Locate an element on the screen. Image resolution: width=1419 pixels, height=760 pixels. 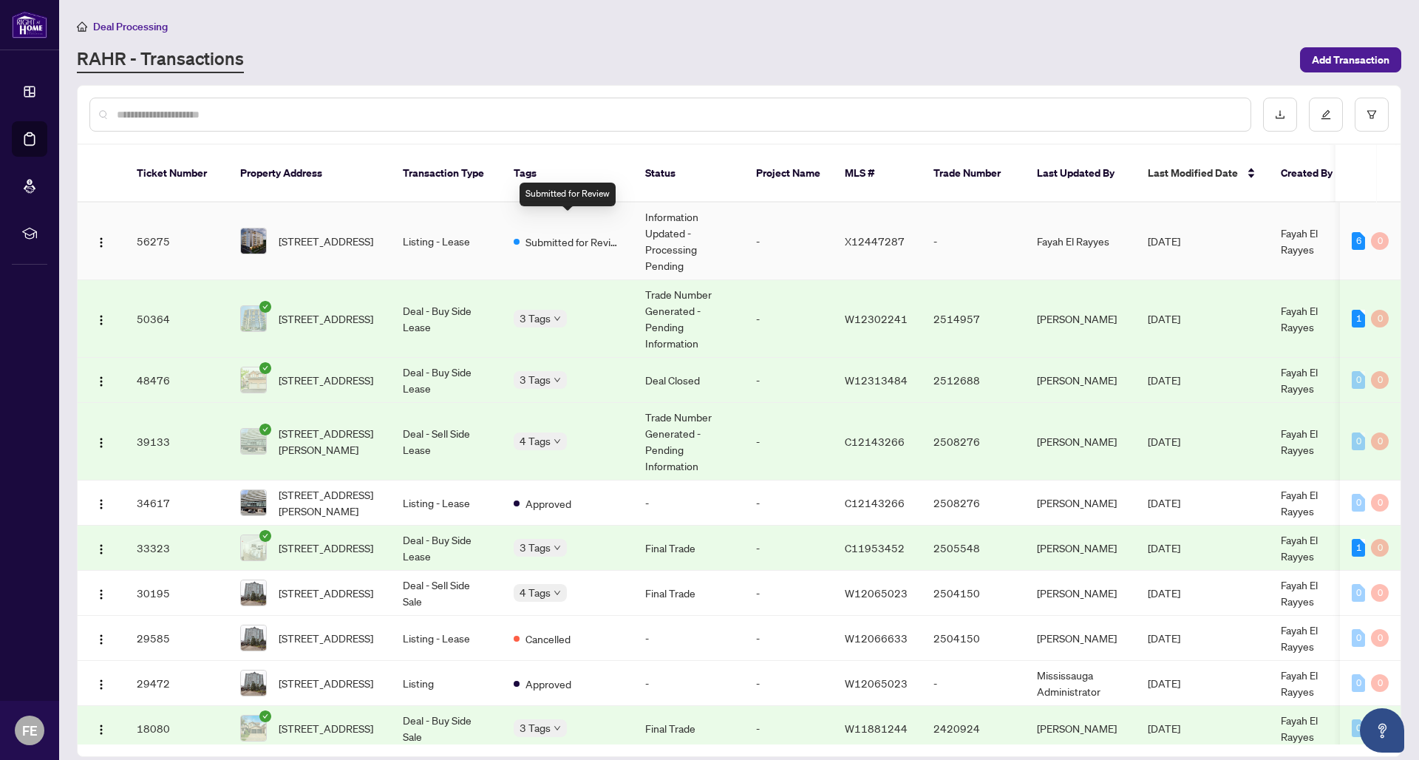
button: edit is located at coordinates (1326, 115).